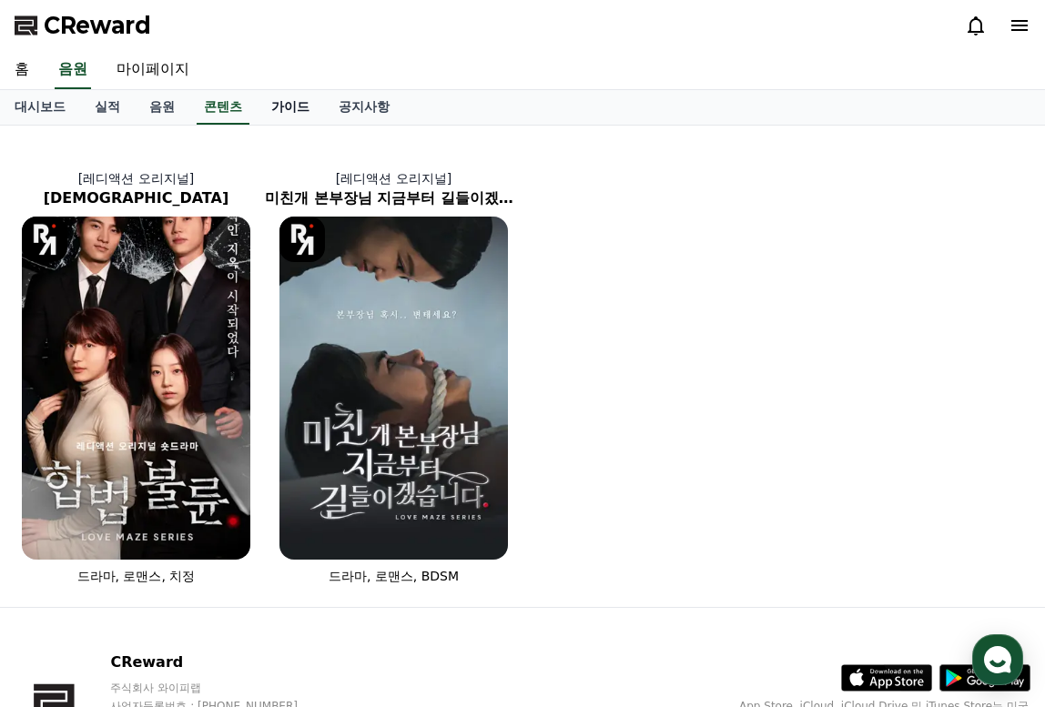 This screenshot has height=707, width=1045. What do you see at coordinates (292, 579) in the screenshot?
I see `a: 설정` at bounding box center [292, 579].